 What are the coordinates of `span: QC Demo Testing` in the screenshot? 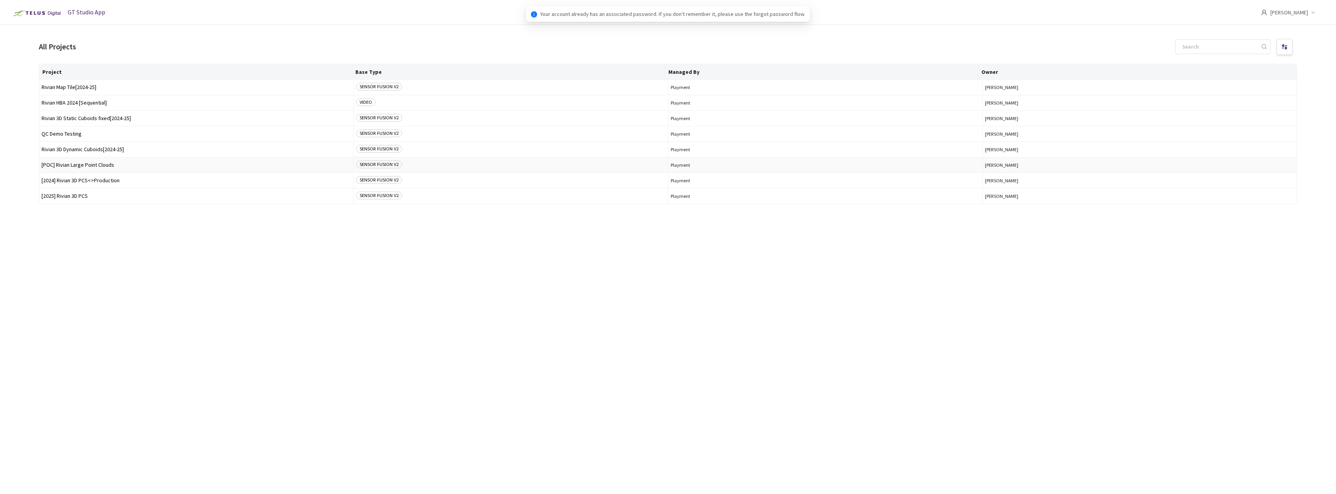 It's located at (196, 134).